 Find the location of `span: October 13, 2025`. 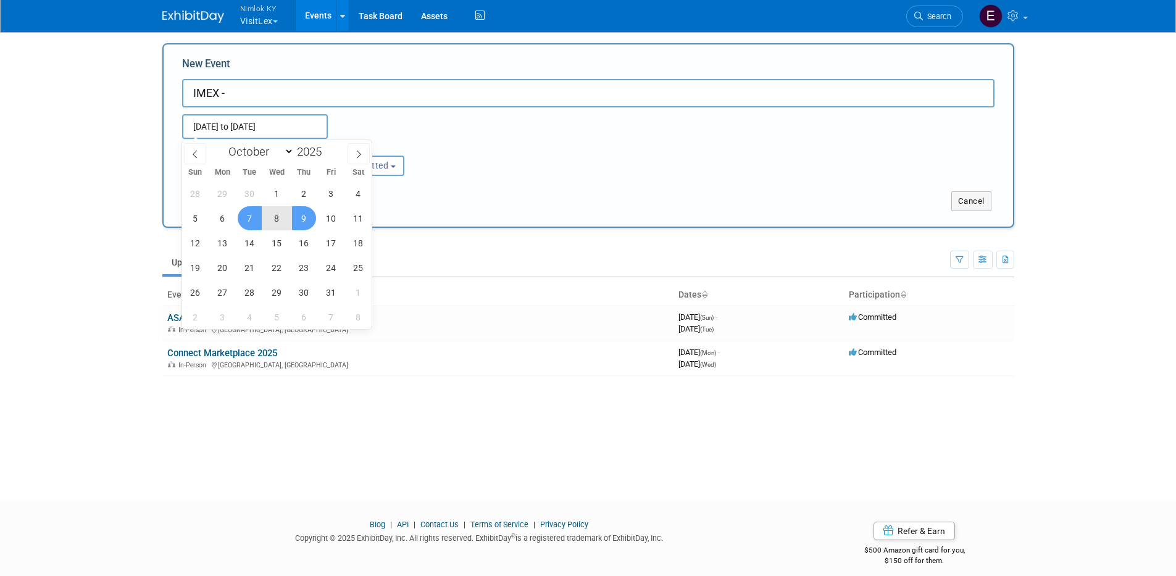

span: October 13, 2025 is located at coordinates (222, 243).